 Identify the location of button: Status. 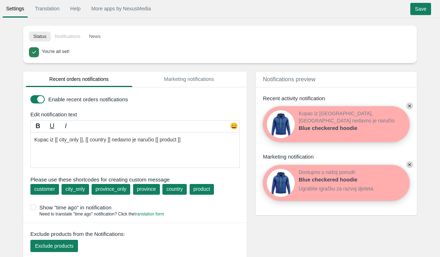
(40, 37).